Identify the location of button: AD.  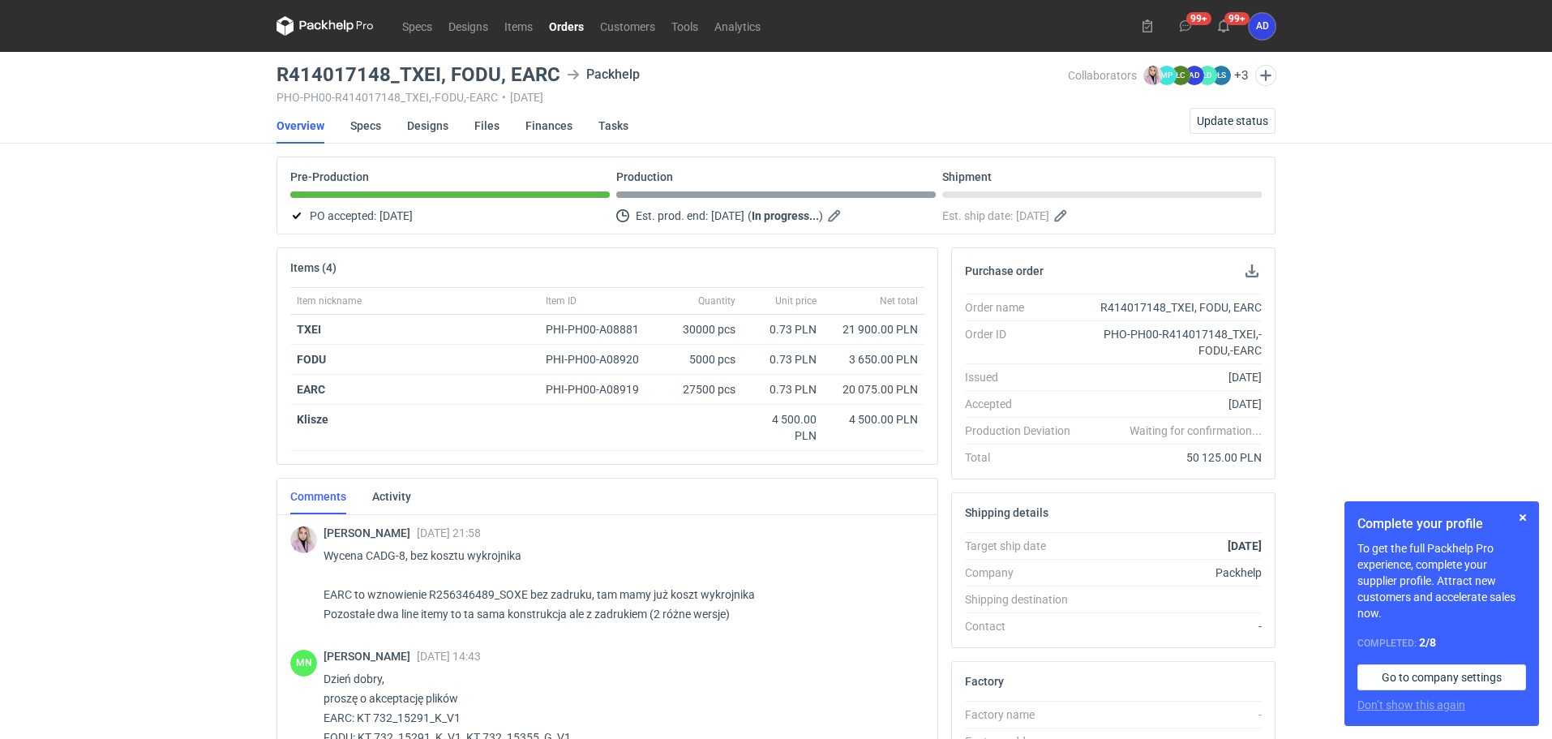
(1262, 26).